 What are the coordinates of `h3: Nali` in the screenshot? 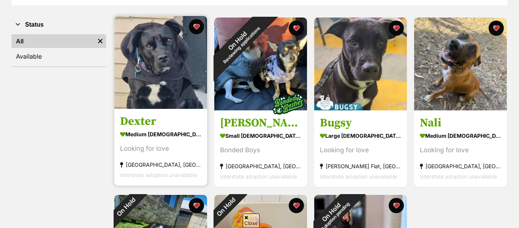 It's located at (461, 123).